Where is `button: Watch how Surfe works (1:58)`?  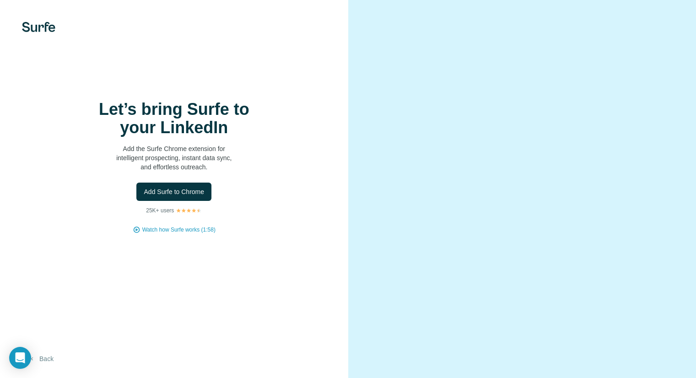
button: Watch how Surfe works (1:58) is located at coordinates (179, 230).